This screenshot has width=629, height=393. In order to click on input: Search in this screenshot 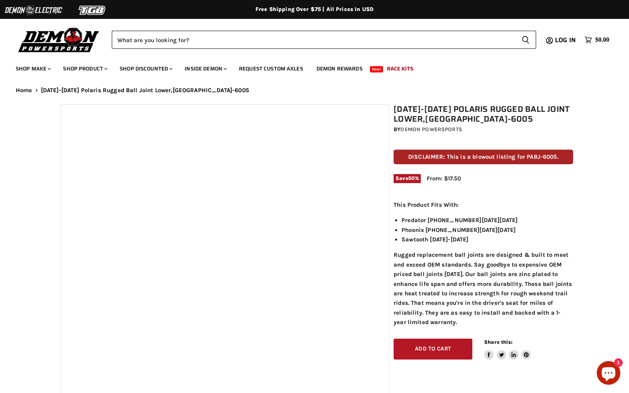, I will do `click(313, 40)`.